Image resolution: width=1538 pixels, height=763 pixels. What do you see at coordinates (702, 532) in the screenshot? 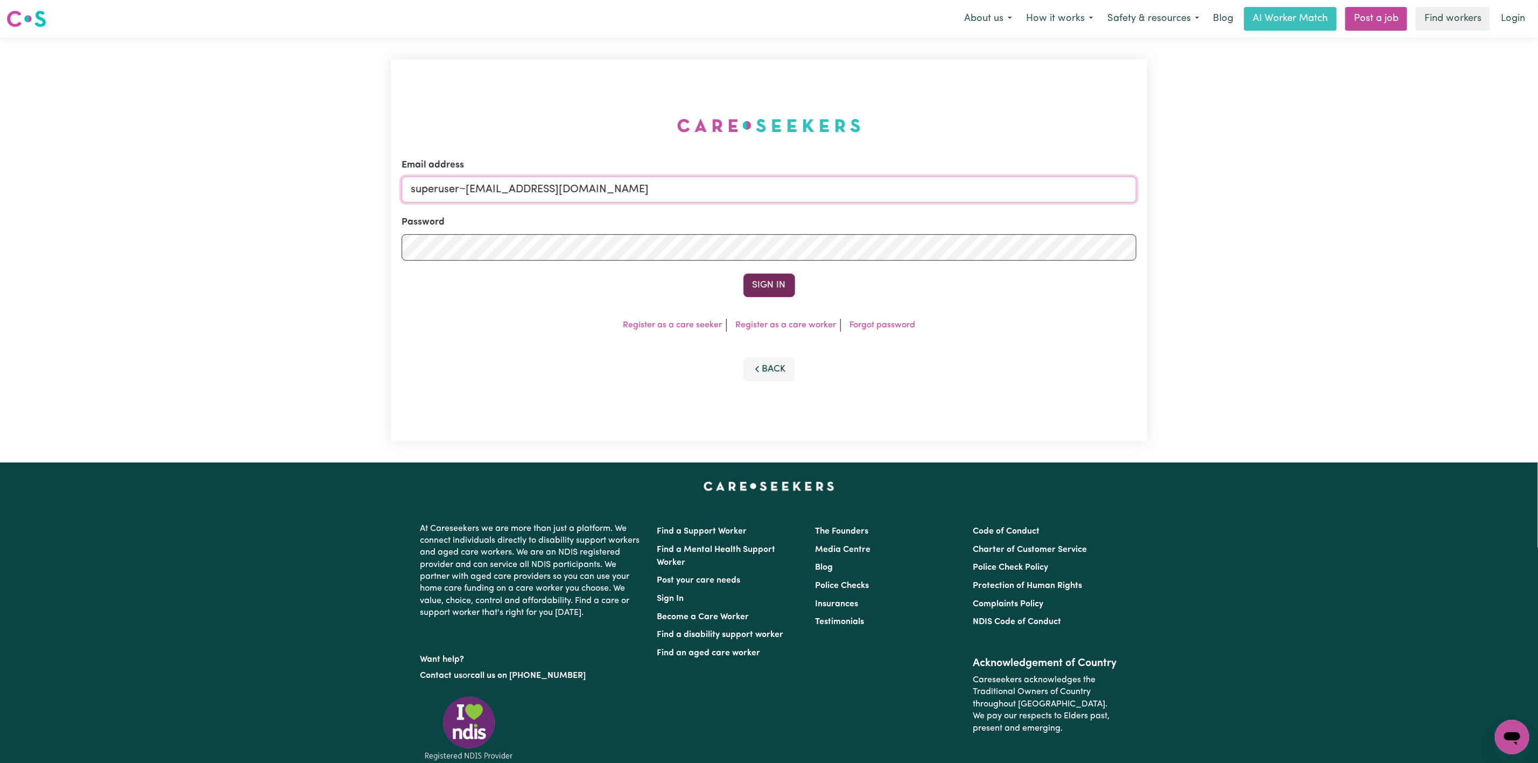
I see `a: Find a Support Worker` at bounding box center [702, 532].